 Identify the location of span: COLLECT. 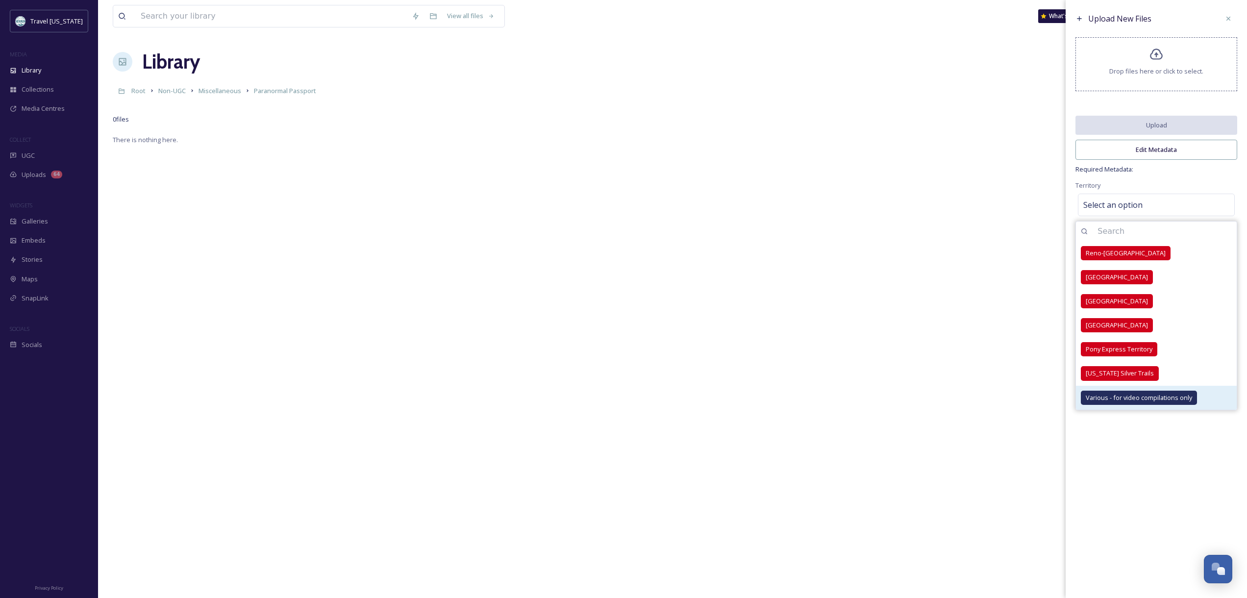
(20, 139).